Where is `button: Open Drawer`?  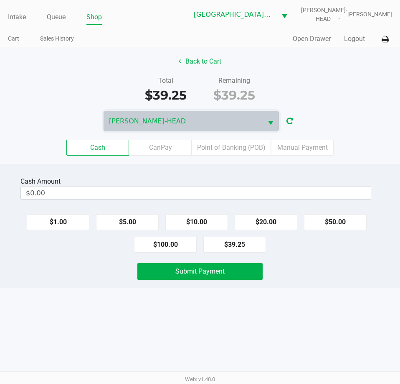
button: Open Drawer is located at coordinates (312, 39).